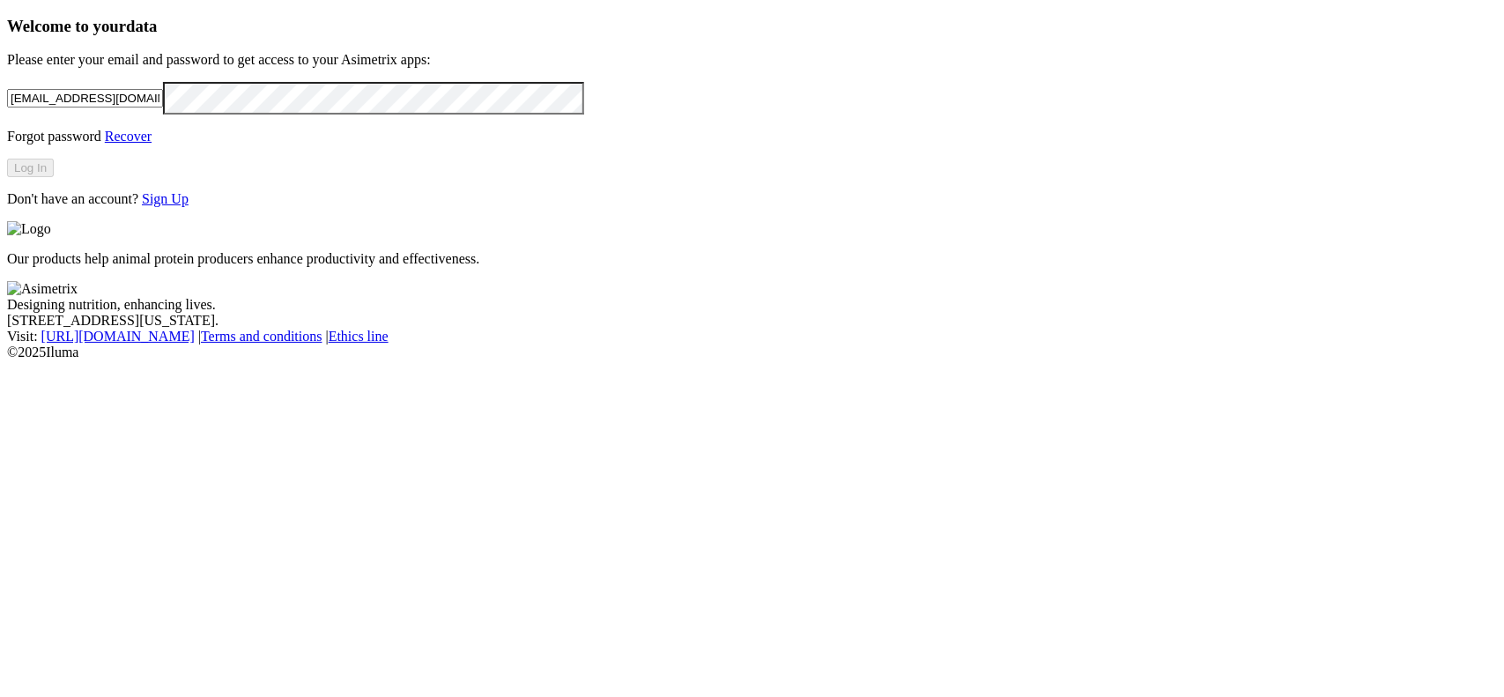 This screenshot has width=1504, height=697. I want to click on a: Ethics line, so click(359, 336).